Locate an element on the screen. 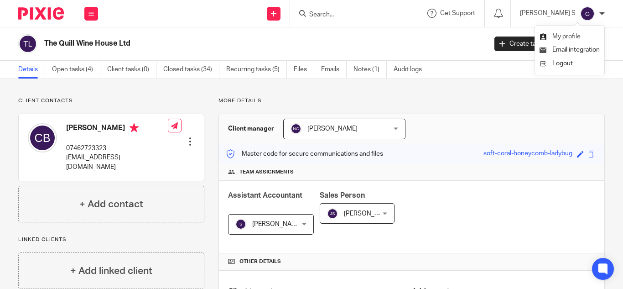 The width and height of the screenshot is (623, 289). h4: + Add linked client is located at coordinates (111, 271).